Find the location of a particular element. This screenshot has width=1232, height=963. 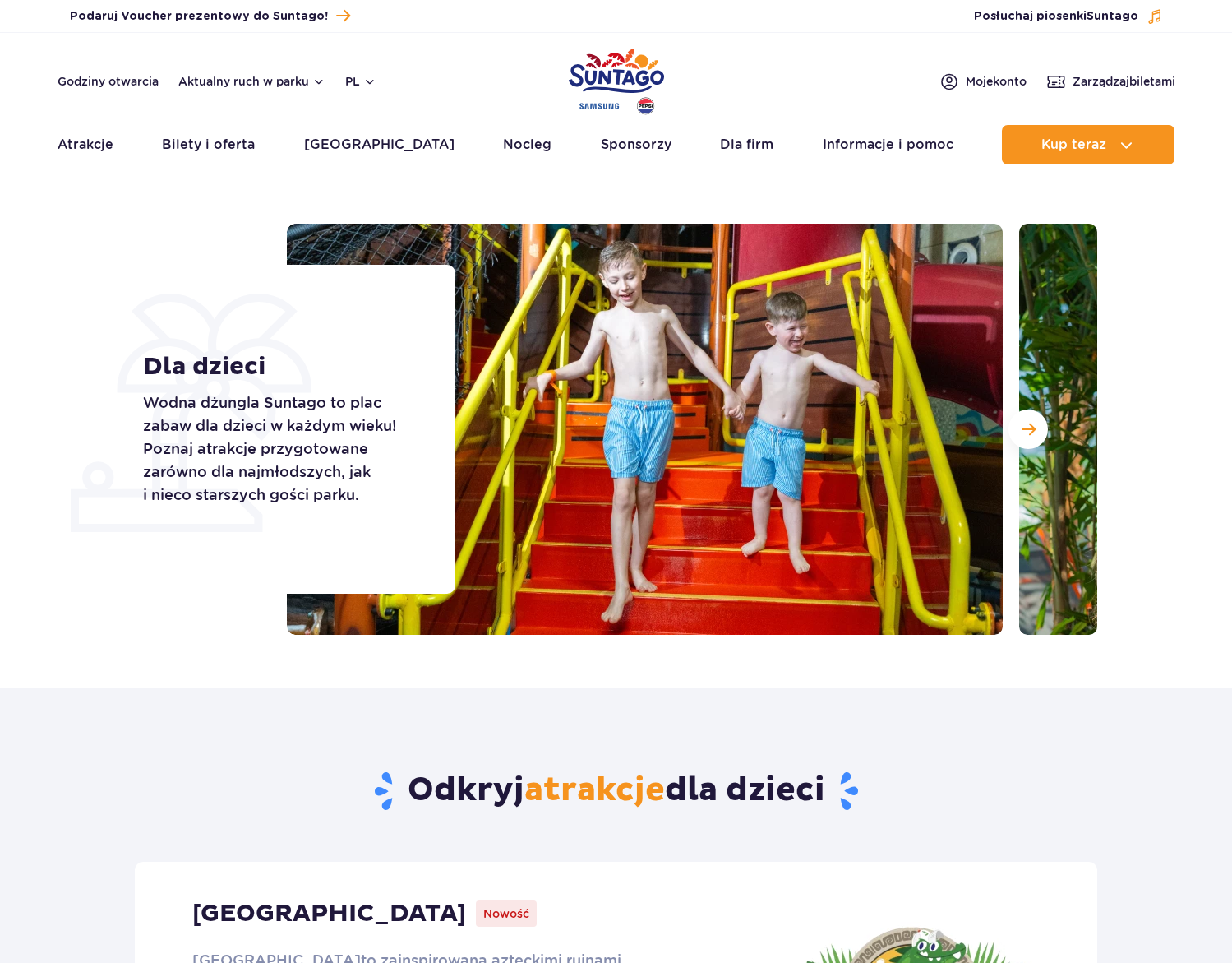

span: Podaruj Voucher prezentowy do Suntago! is located at coordinates (199, 17).